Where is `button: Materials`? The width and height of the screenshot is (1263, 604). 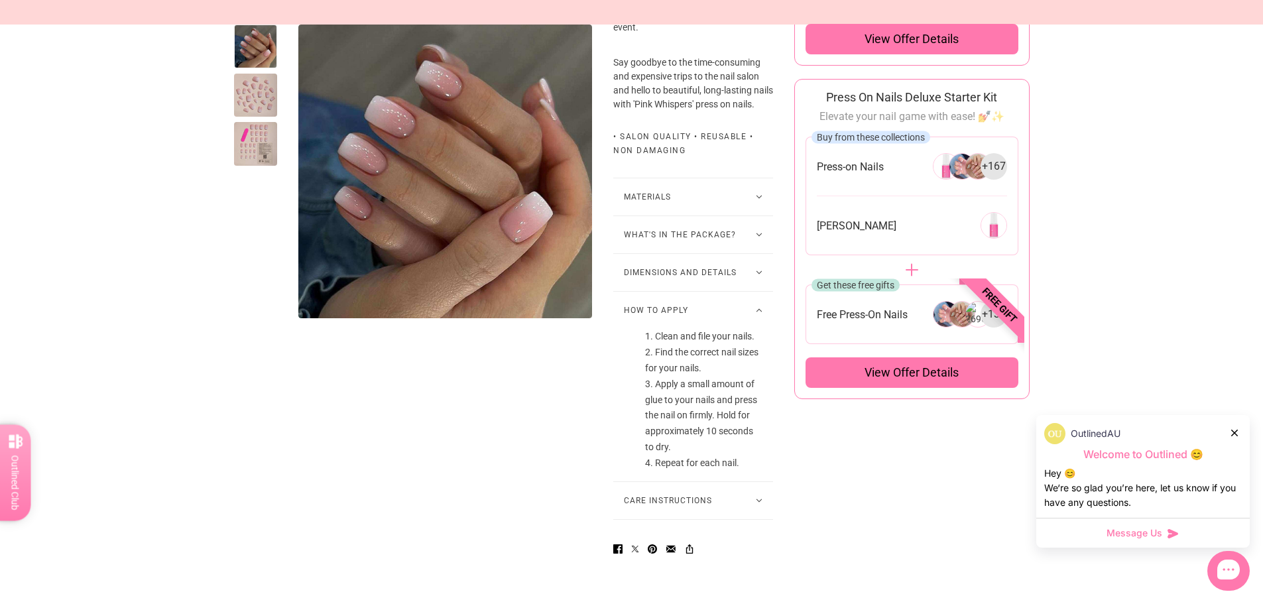 button: Materials is located at coordinates (693, 197).